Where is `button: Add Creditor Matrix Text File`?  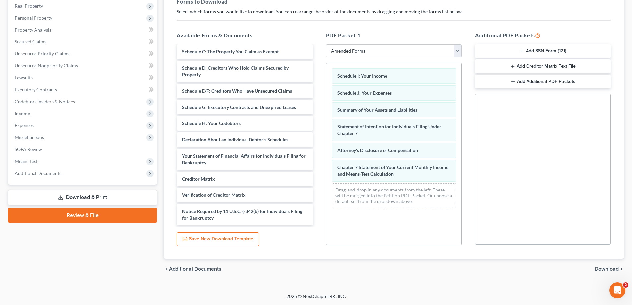 button: Add Creditor Matrix Text File is located at coordinates (543, 66).